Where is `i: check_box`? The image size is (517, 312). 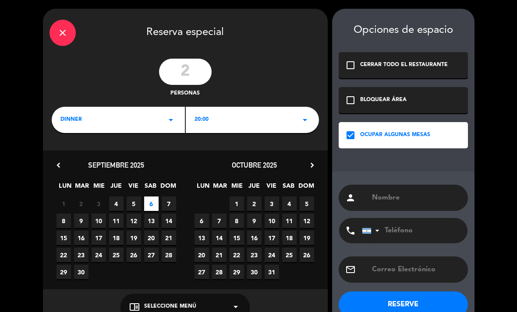 i: check_box is located at coordinates (351, 135).